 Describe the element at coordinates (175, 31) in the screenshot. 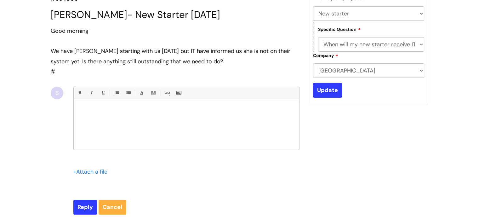

I see `div: Good morning` at that location.